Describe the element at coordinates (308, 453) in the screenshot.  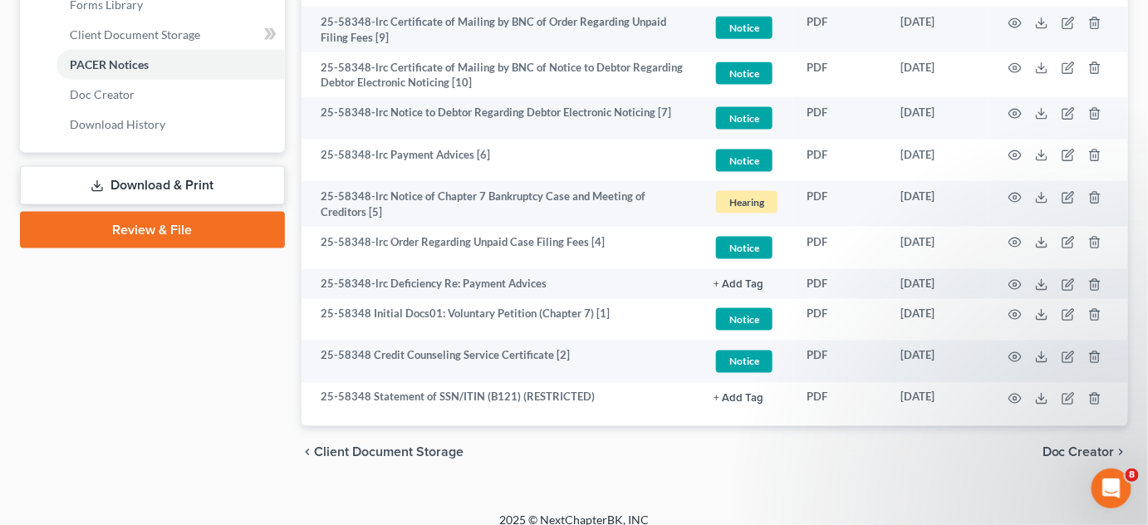
I see `i: chevron_left` at that location.